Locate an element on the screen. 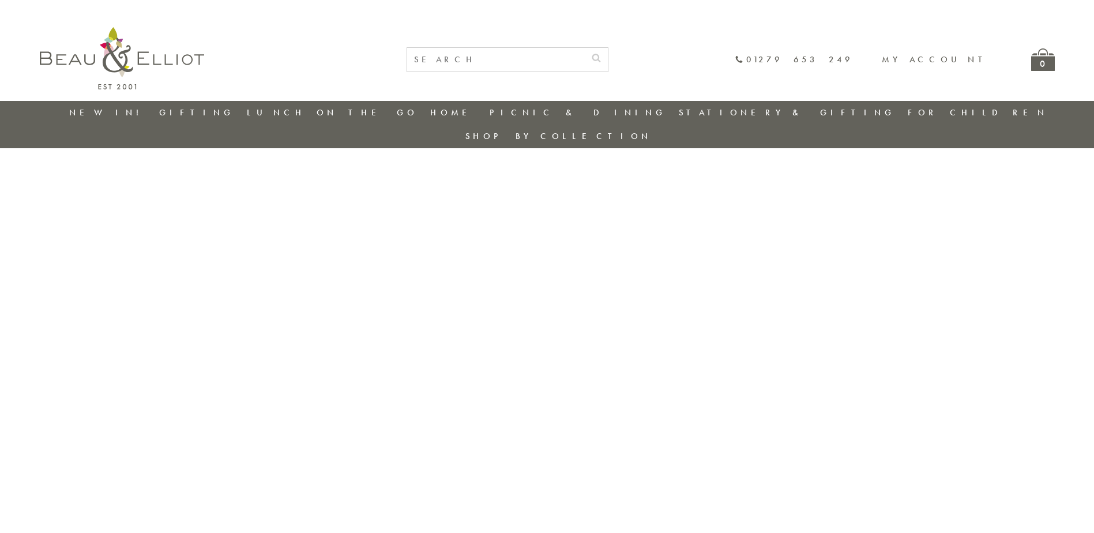  a: For Children is located at coordinates (978, 112).